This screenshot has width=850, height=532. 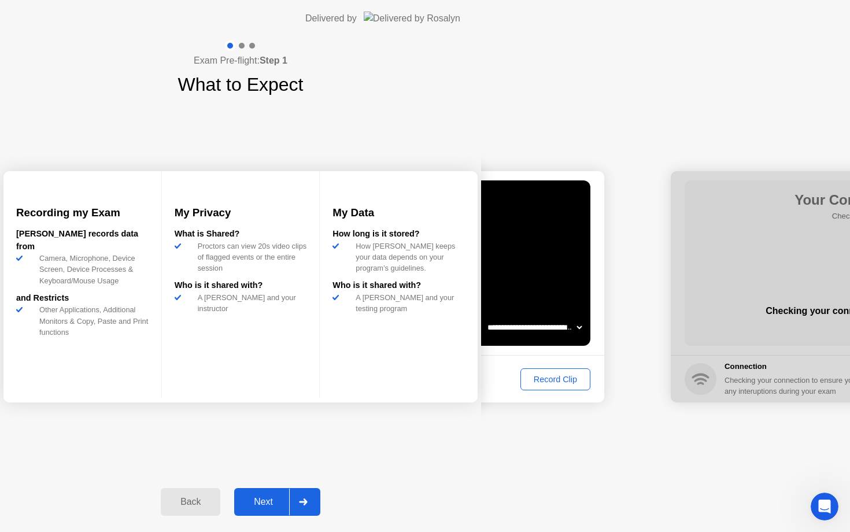 What do you see at coordinates (277, 502) in the screenshot?
I see `button: Next` at bounding box center [277, 502].